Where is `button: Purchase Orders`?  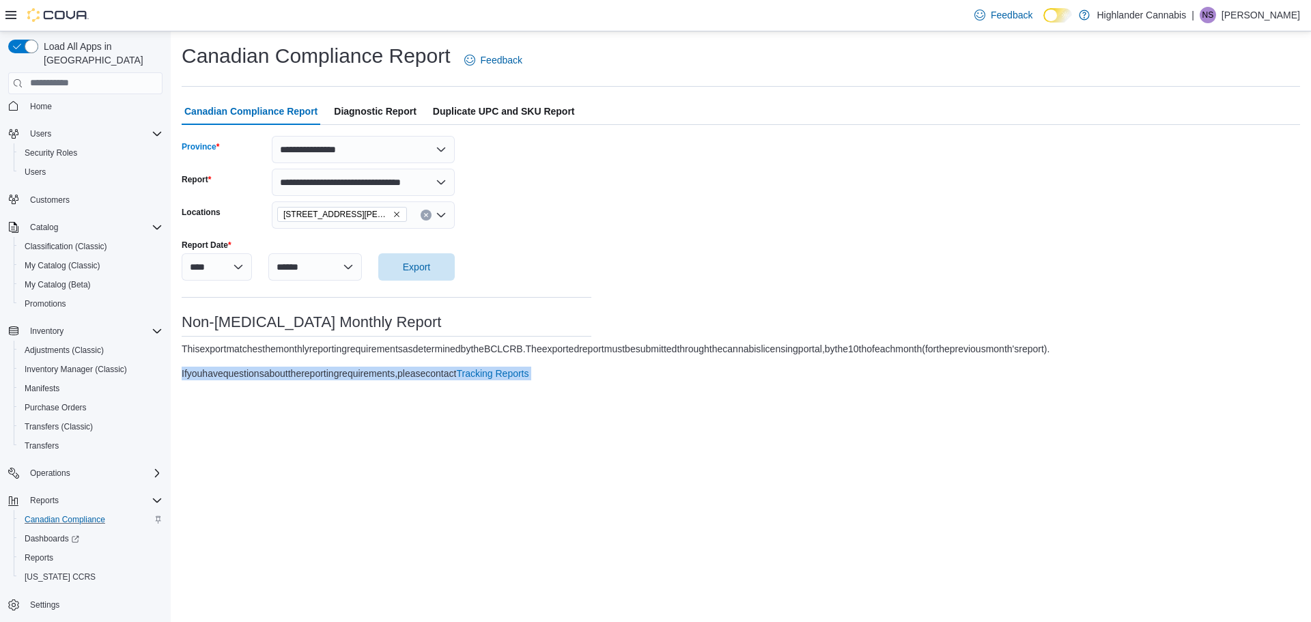
button: Purchase Orders is located at coordinates (91, 408).